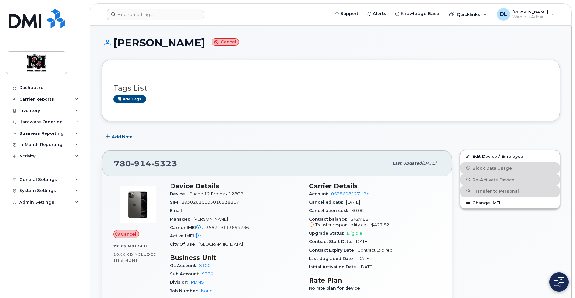 This screenshot has height=298, width=575. Describe the element at coordinates (374, 281) in the screenshot. I see `h3: Rate Plan` at that location.